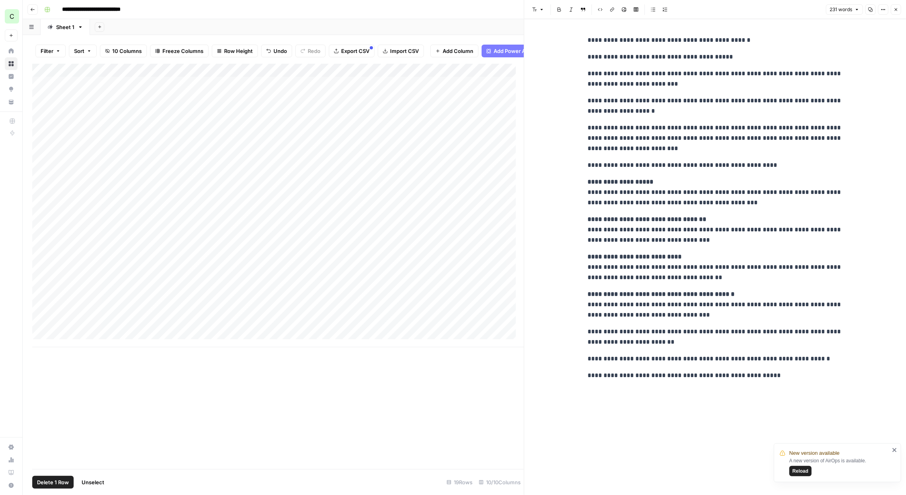 The height and width of the screenshot is (495, 906). What do you see at coordinates (11, 485) in the screenshot?
I see `button: Help + Support` at bounding box center [11, 485].